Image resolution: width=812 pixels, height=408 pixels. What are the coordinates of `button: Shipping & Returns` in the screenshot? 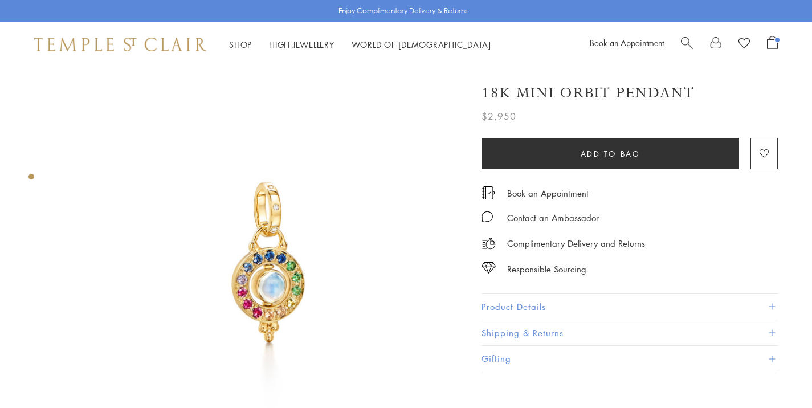 It's located at (630, 333).